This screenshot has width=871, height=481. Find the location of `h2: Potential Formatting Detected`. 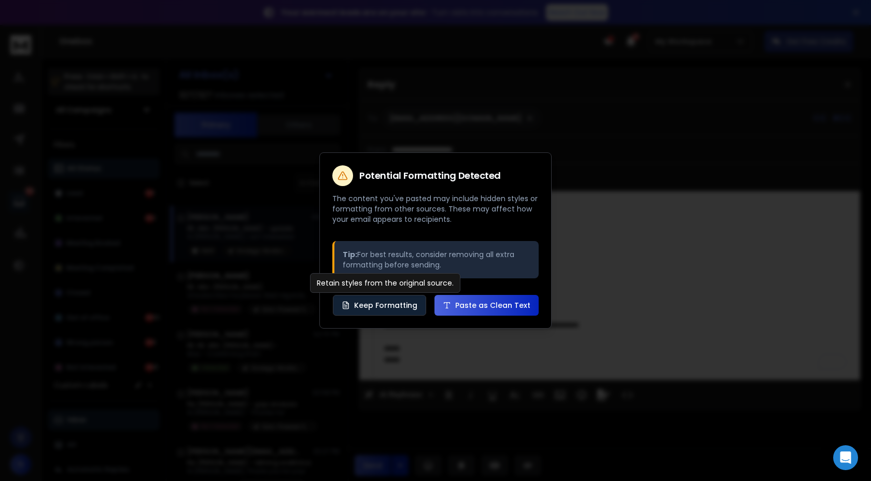

h2: Potential Formatting Detected is located at coordinates (430, 176).